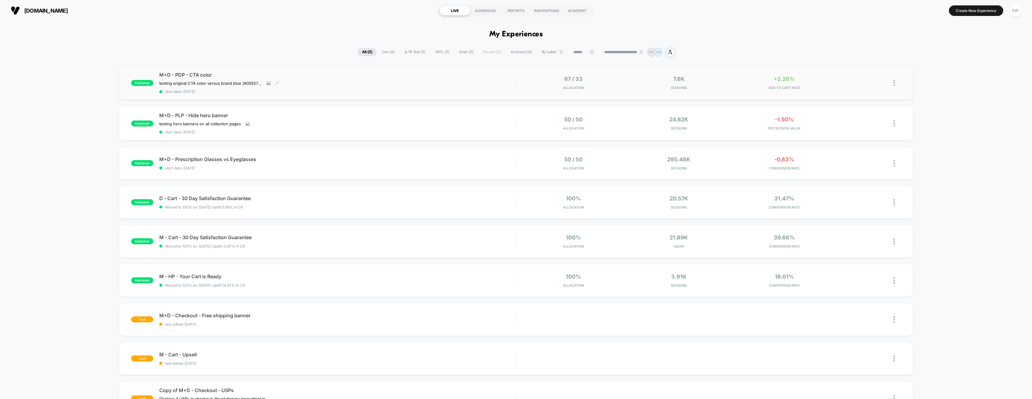  Describe the element at coordinates (415, 52) in the screenshot. I see `span: A/B Test ( 3 )` at that location.